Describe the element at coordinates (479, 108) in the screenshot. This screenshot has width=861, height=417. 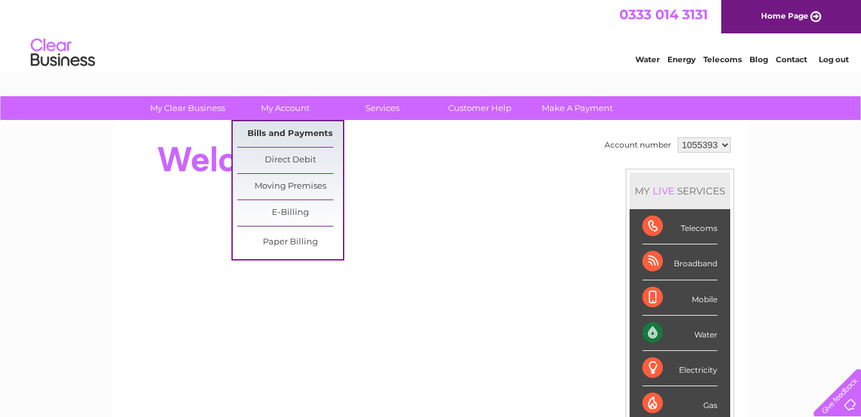
I see `a: Customer Help` at that location.